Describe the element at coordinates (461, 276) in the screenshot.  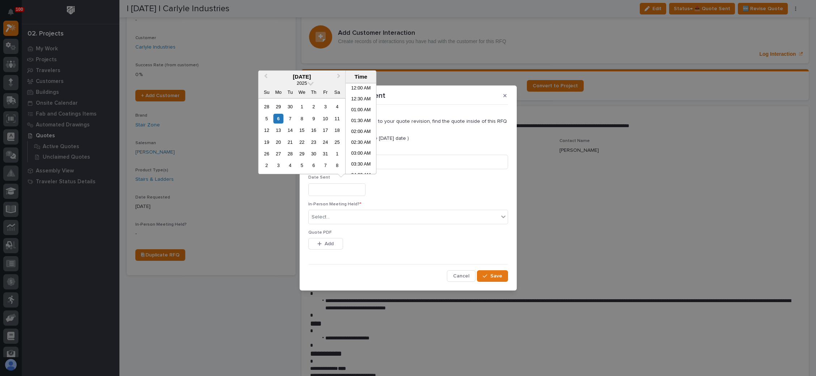
I see `button: Cancel` at that location.